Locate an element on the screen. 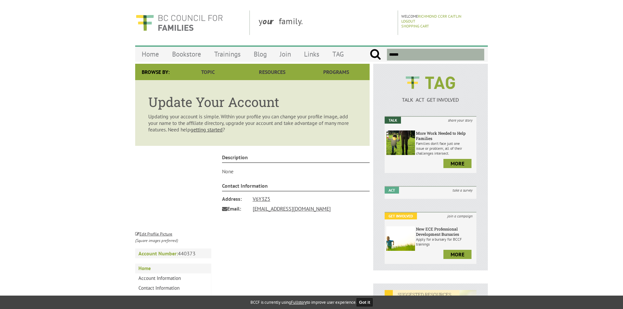 Image resolution: width=623 pixels, height=309 pixels. h6: New ECE Professional Development Bursaries is located at coordinates (446, 231).